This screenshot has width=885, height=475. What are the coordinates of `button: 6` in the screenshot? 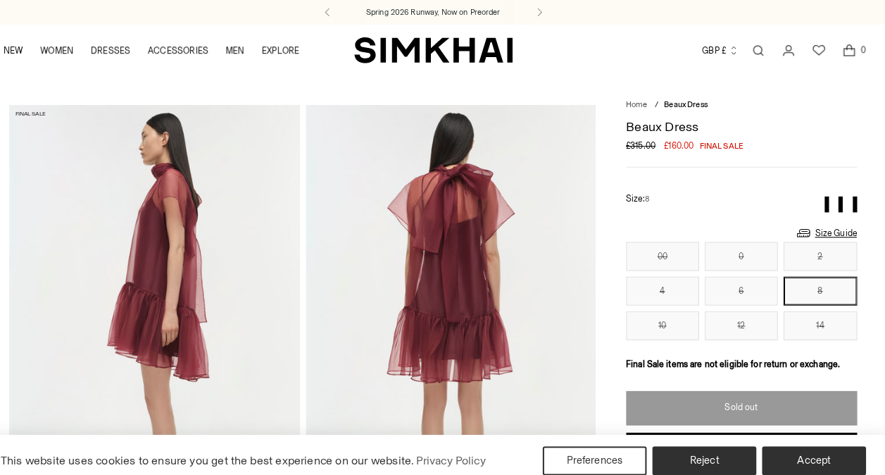 It's located at (743, 284).